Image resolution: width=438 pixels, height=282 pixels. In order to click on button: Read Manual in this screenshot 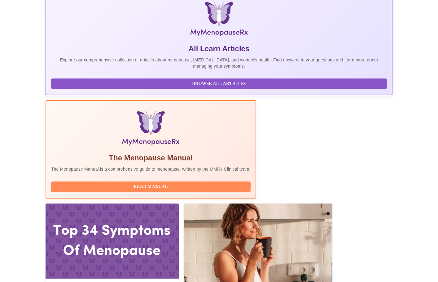, I will do `click(151, 187)`.